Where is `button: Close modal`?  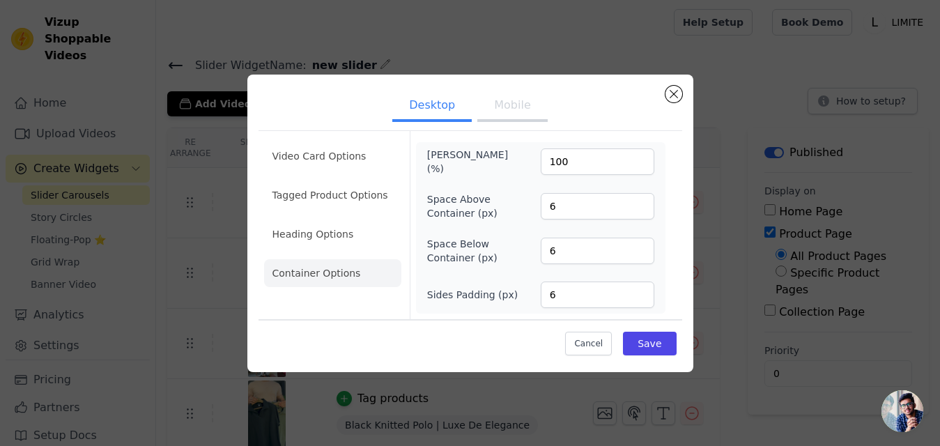
button: Close modal is located at coordinates (674, 94).